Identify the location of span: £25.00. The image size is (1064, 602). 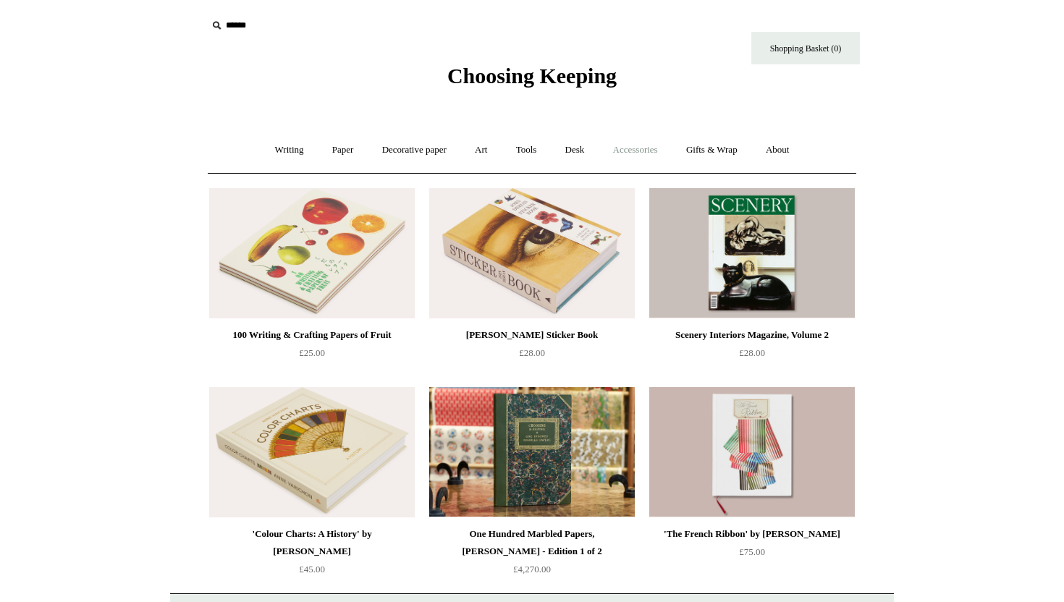
(312, 353).